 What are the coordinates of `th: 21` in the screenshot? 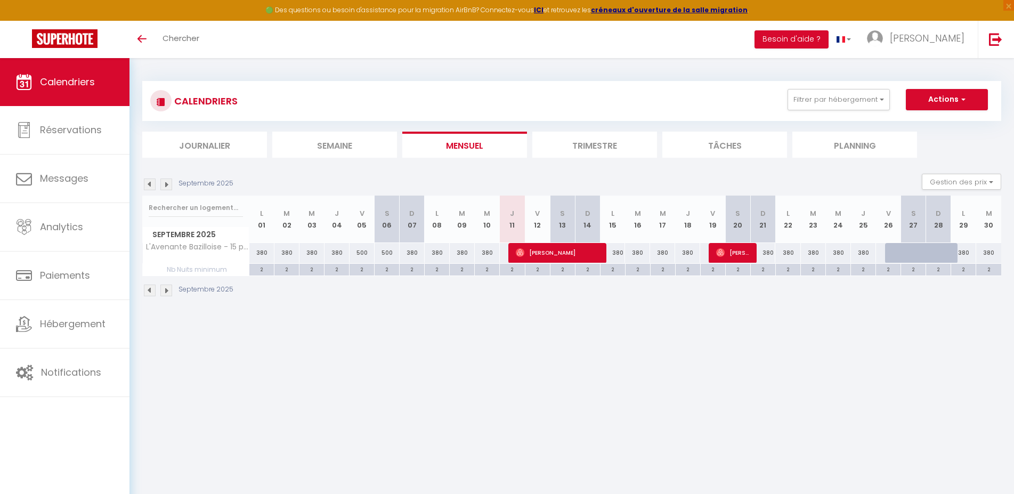 It's located at (762, 219).